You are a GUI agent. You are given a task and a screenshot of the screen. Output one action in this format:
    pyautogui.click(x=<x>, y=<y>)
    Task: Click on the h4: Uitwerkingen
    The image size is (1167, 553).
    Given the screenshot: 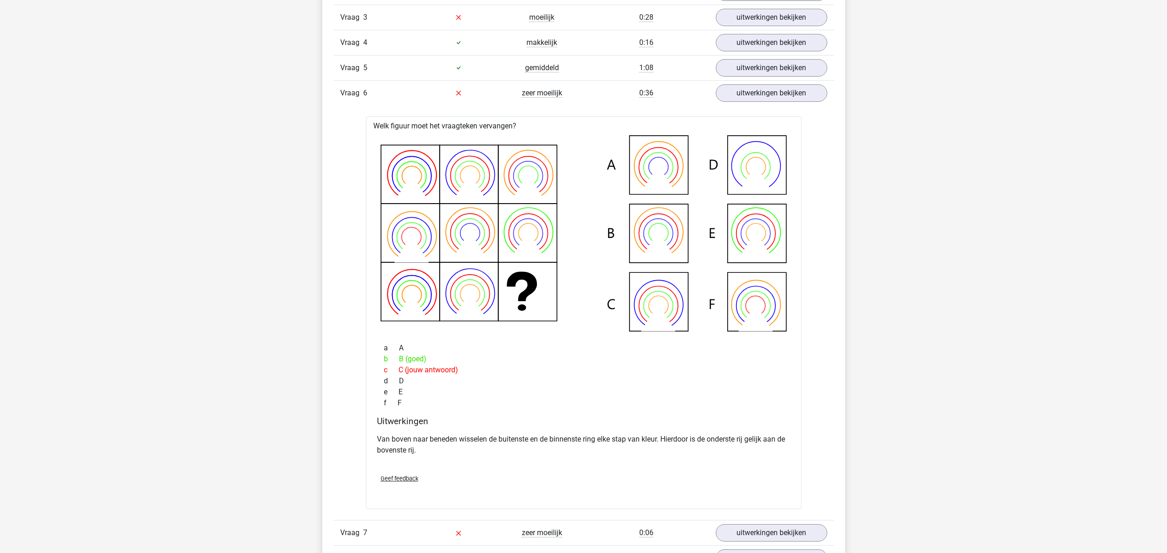 What is the action you would take?
    pyautogui.click(x=584, y=421)
    